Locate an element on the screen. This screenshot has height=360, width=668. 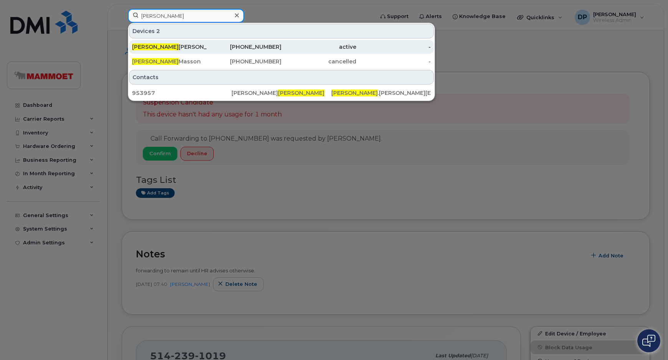
span: 2 is located at coordinates (158, 31).